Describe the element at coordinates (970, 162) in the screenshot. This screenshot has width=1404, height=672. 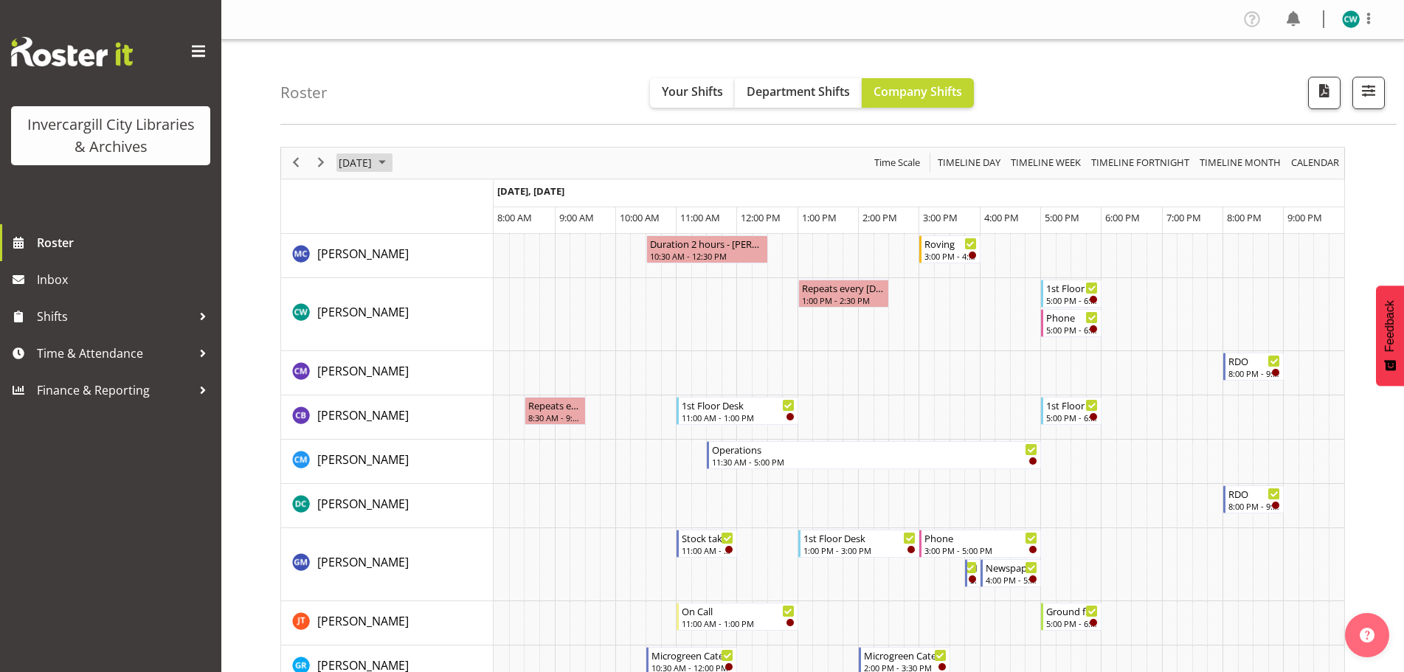
I see `button: Timeline Day` at that location.